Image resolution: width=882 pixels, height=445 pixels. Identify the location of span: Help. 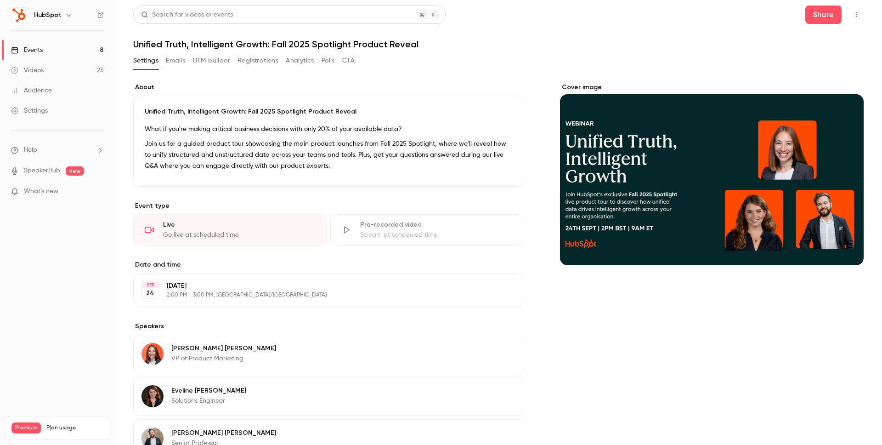
(30, 150).